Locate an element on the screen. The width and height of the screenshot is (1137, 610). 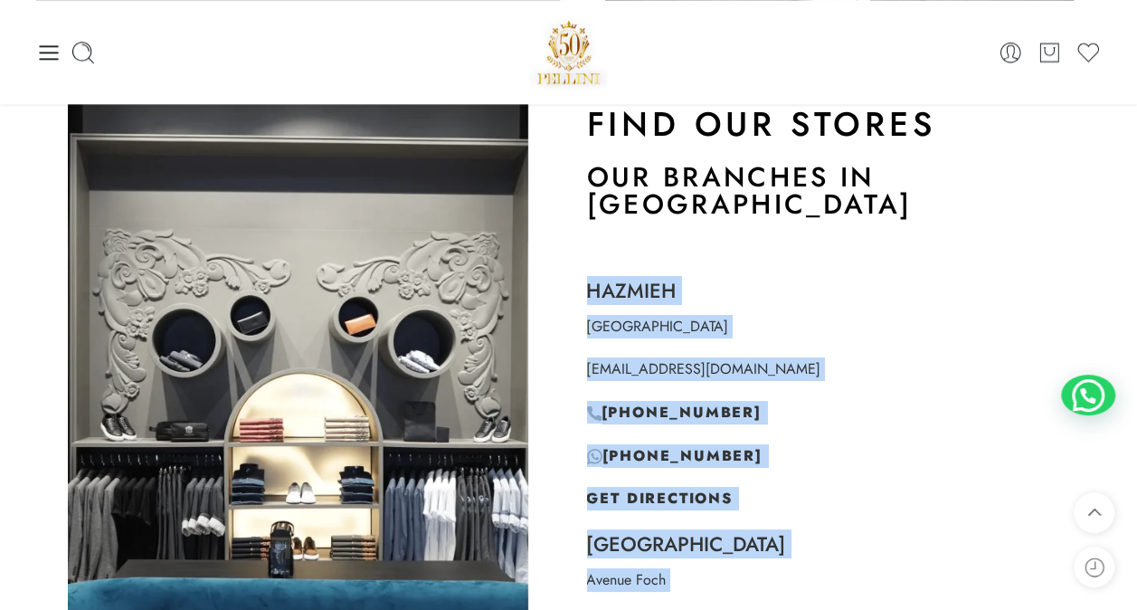
p: Avenue Foch is located at coordinates (839, 580).